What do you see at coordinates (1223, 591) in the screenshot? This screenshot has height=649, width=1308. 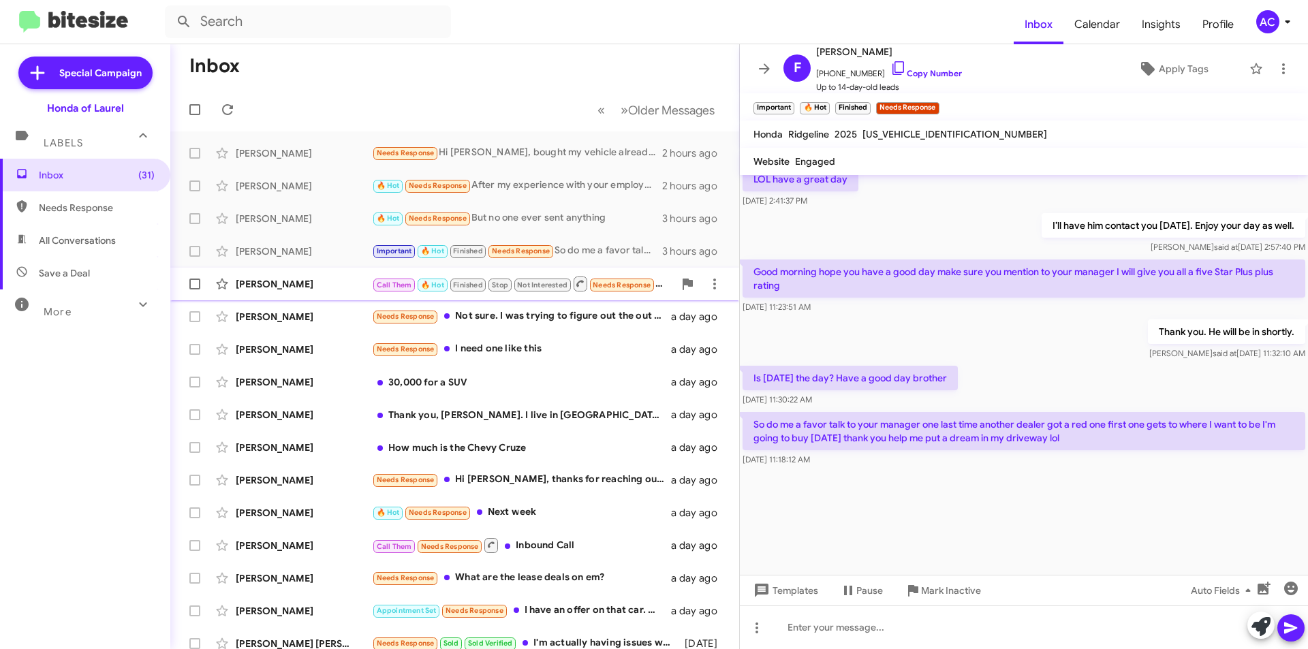 I see `span: Auto Fields` at bounding box center [1223, 591].